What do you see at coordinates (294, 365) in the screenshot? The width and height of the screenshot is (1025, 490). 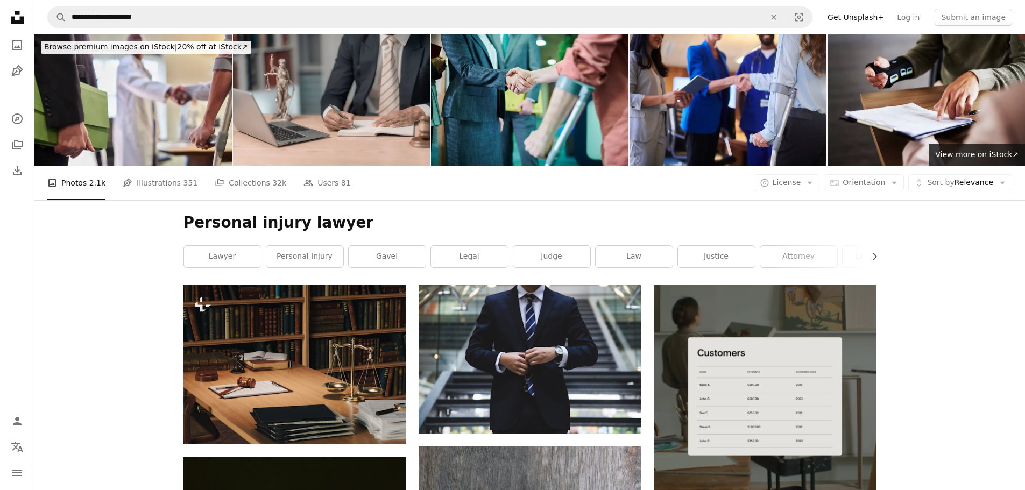 I see `img: a wooden desk topped with books and a judge's scale` at bounding box center [294, 365].